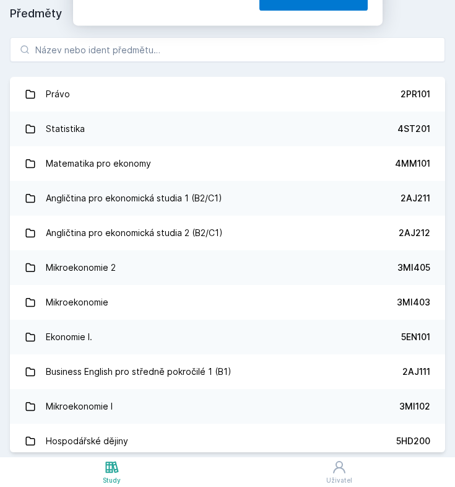  I want to click on button: Ne, so click(230, 80).